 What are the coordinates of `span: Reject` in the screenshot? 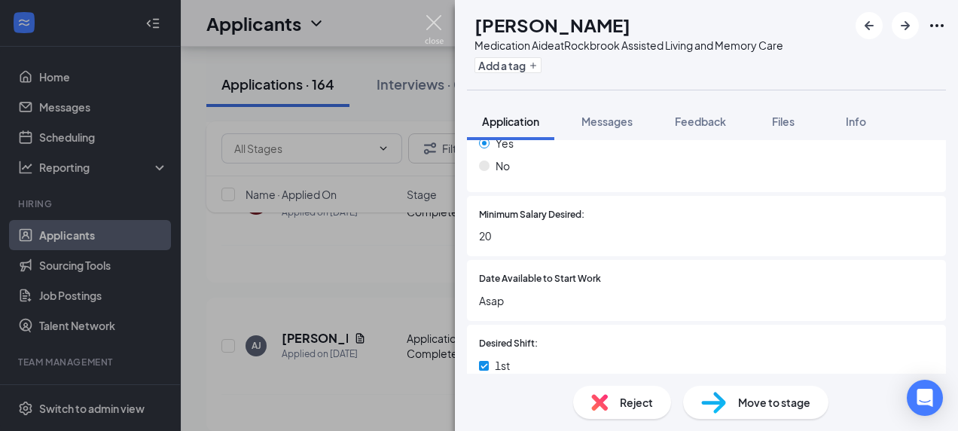 It's located at (637, 402).